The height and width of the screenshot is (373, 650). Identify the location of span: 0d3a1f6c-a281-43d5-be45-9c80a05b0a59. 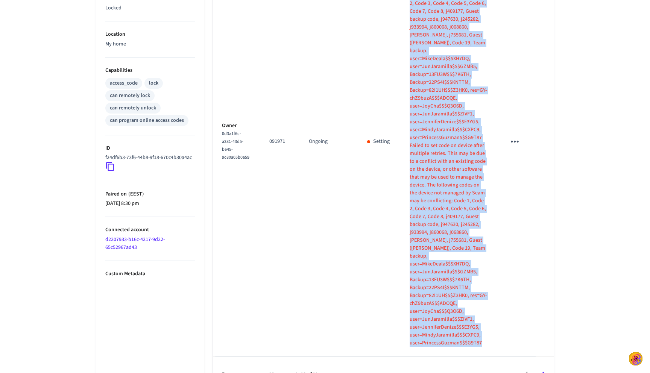
(235, 146).